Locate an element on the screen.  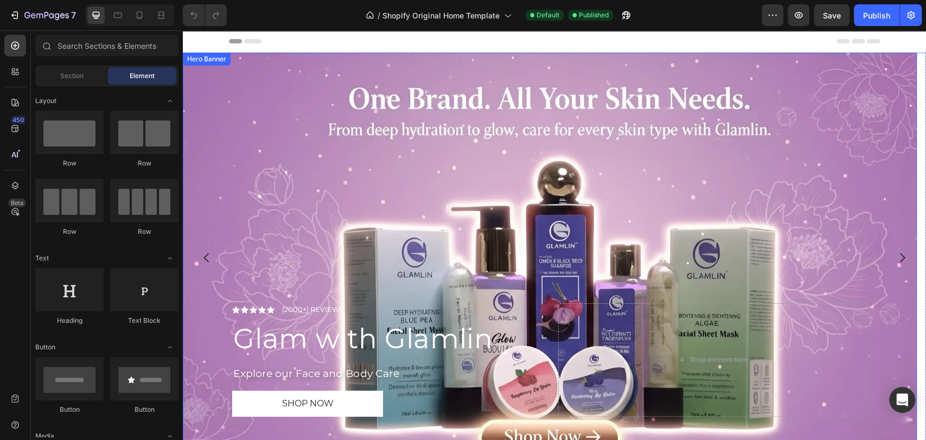
div: Publish is located at coordinates (877, 15).